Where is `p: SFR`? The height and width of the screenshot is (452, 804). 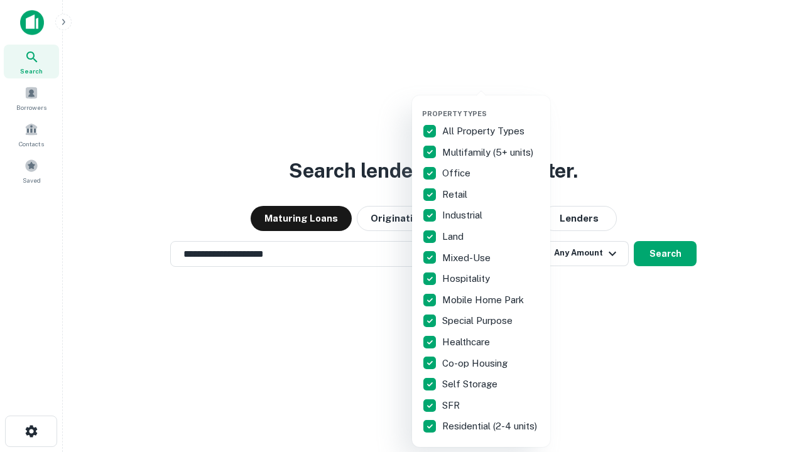 p: SFR is located at coordinates (452, 406).